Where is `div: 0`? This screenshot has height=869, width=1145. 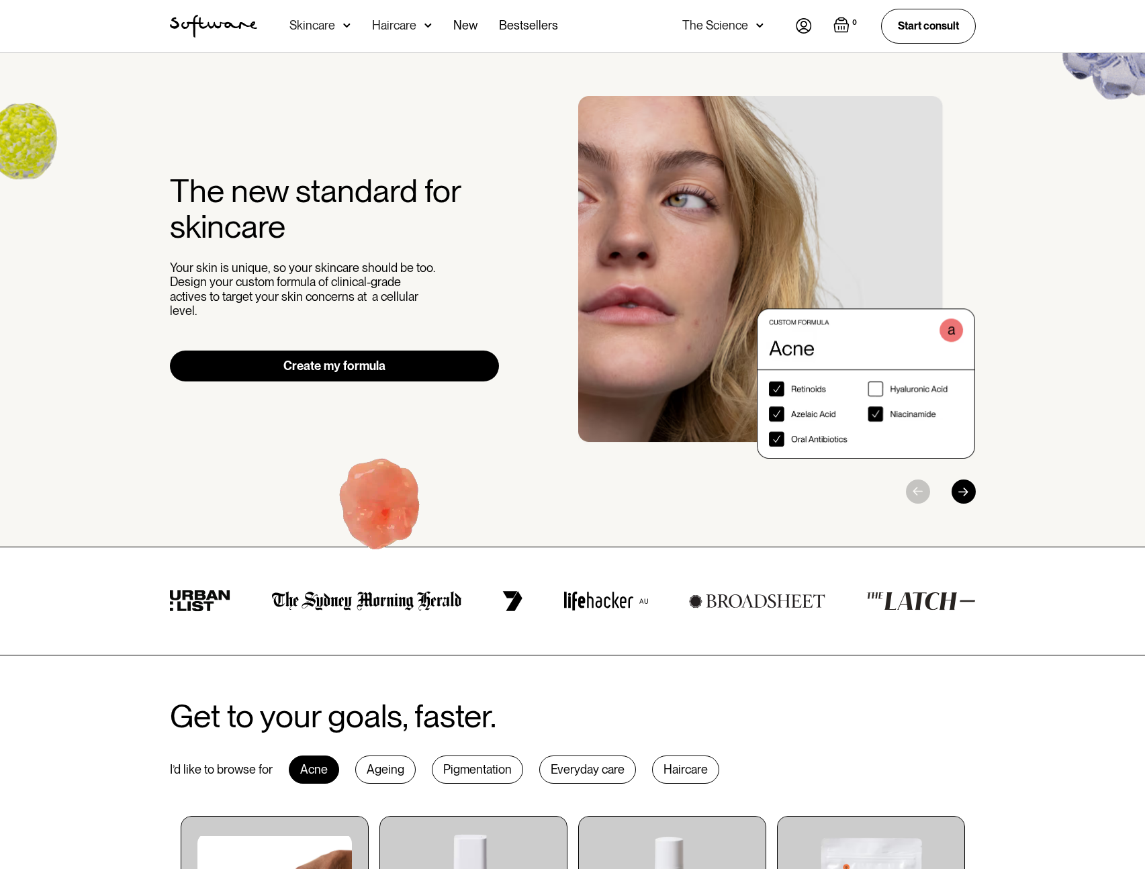
div: 0 is located at coordinates (854, 23).